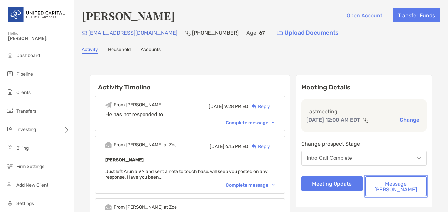 The height and width of the screenshot is (212, 448). I want to click on a: Activity, so click(90, 50).